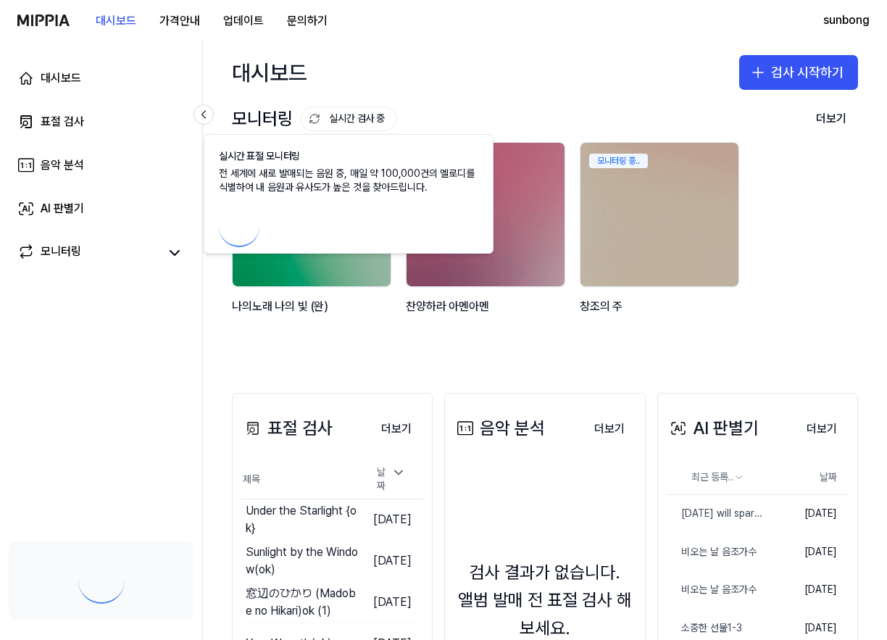  I want to click on div: Under the Starlight {ok}, so click(302, 520).